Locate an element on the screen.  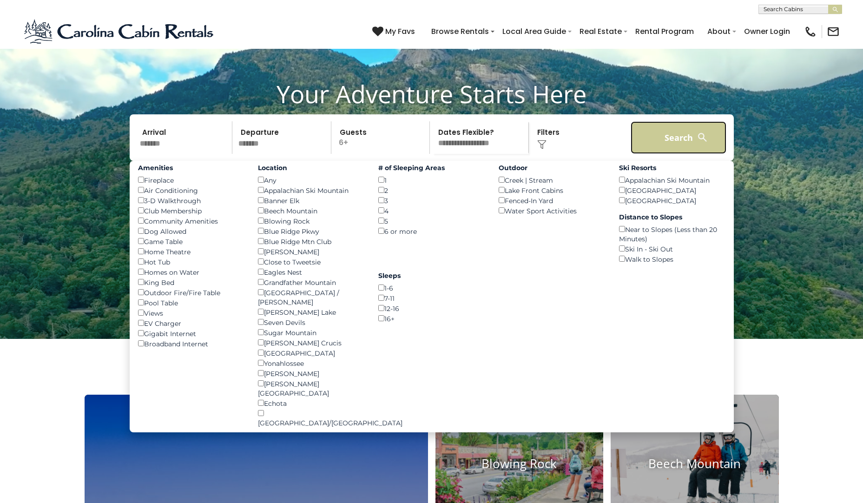
div: 12-16 is located at coordinates (431, 308).